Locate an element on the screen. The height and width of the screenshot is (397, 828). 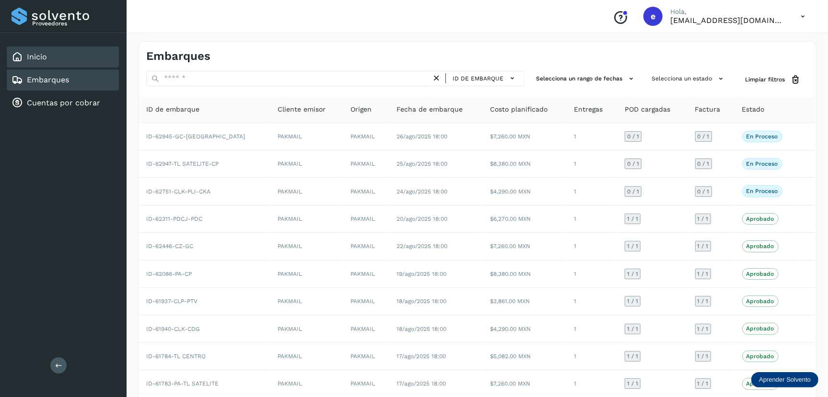
span: POD cargadas is located at coordinates (647, 109).